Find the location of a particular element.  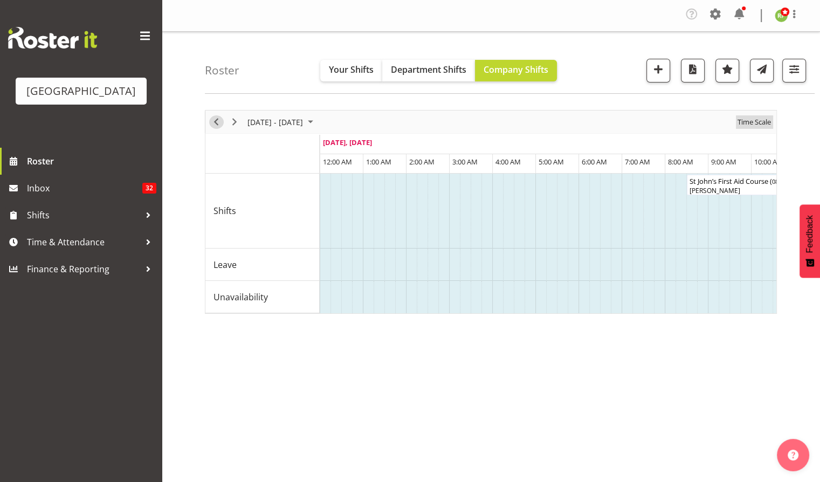

span: 8:00 AM is located at coordinates (680, 162).